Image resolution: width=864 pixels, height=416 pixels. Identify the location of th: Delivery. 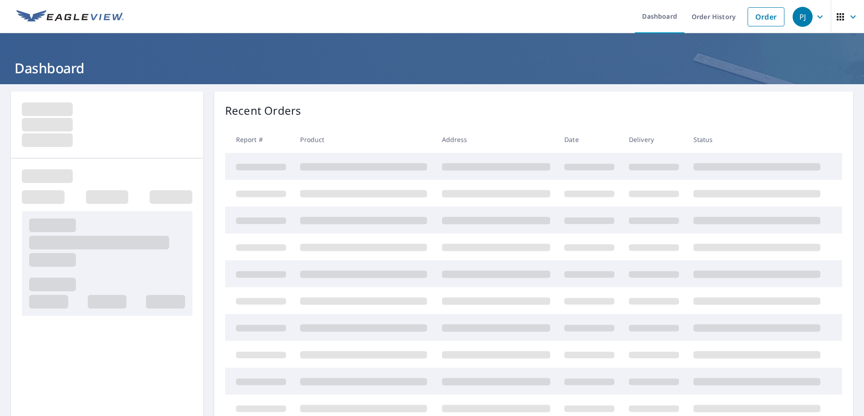
(654, 139).